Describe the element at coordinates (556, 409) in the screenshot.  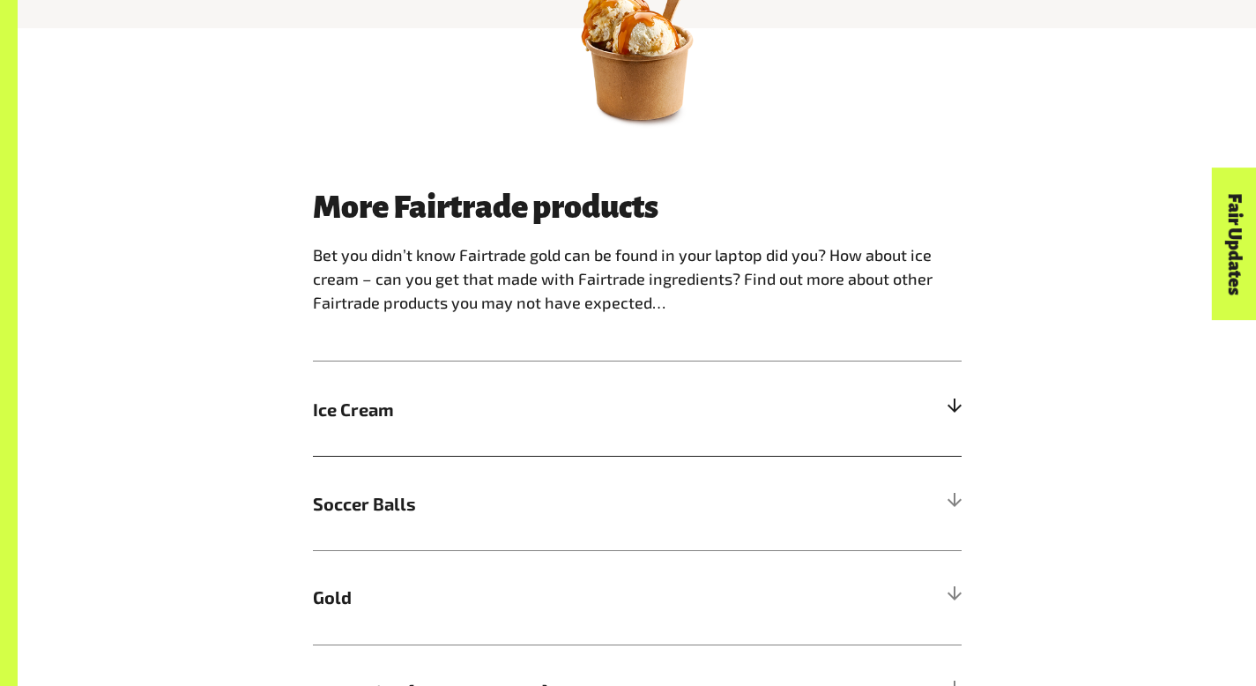
I see `span: Ice Cream` at that location.